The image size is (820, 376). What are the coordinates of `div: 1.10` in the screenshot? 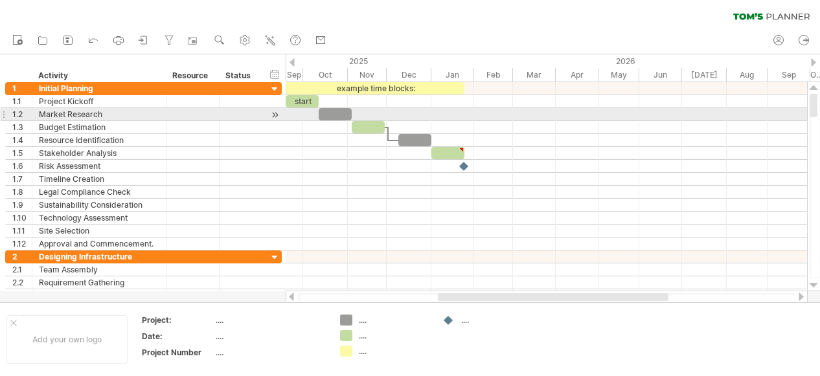 It's located at (22, 218).